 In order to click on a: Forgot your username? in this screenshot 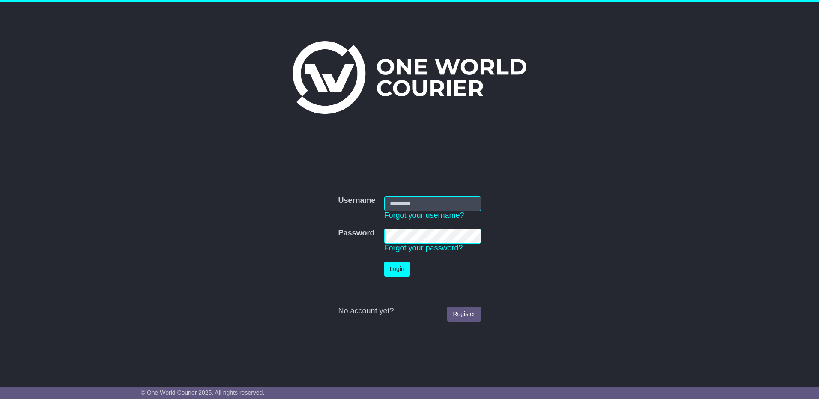, I will do `click(424, 215)`.